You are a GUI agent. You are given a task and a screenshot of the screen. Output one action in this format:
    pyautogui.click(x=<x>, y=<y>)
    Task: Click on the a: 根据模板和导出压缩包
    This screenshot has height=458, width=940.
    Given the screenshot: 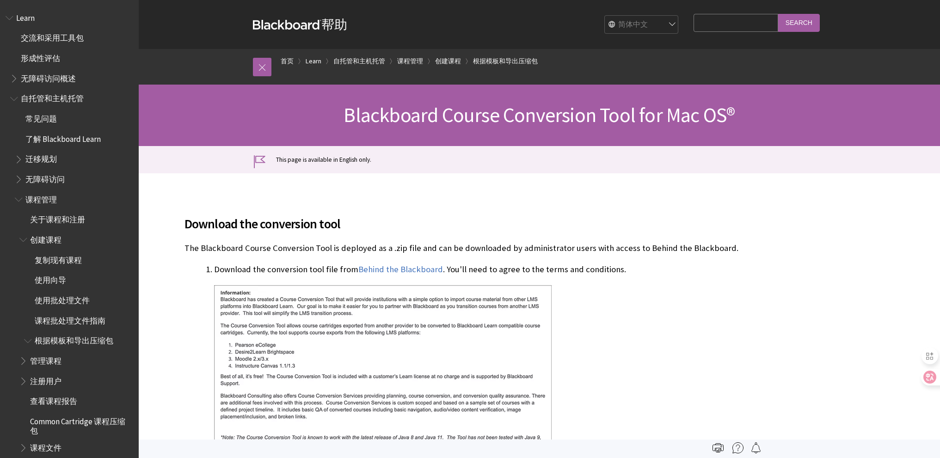 What is the action you would take?
    pyautogui.click(x=505, y=61)
    